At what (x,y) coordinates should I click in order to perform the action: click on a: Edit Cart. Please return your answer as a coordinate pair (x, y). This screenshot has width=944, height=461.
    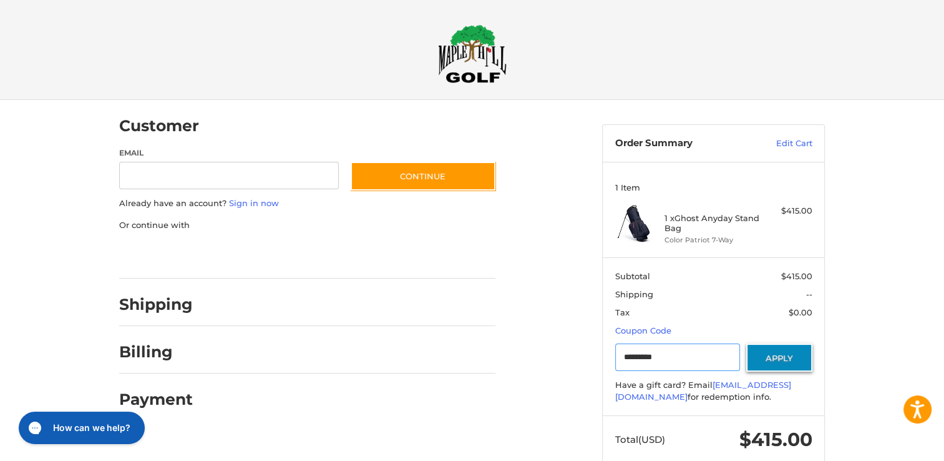
    Looking at the image, I should click on (781, 144).